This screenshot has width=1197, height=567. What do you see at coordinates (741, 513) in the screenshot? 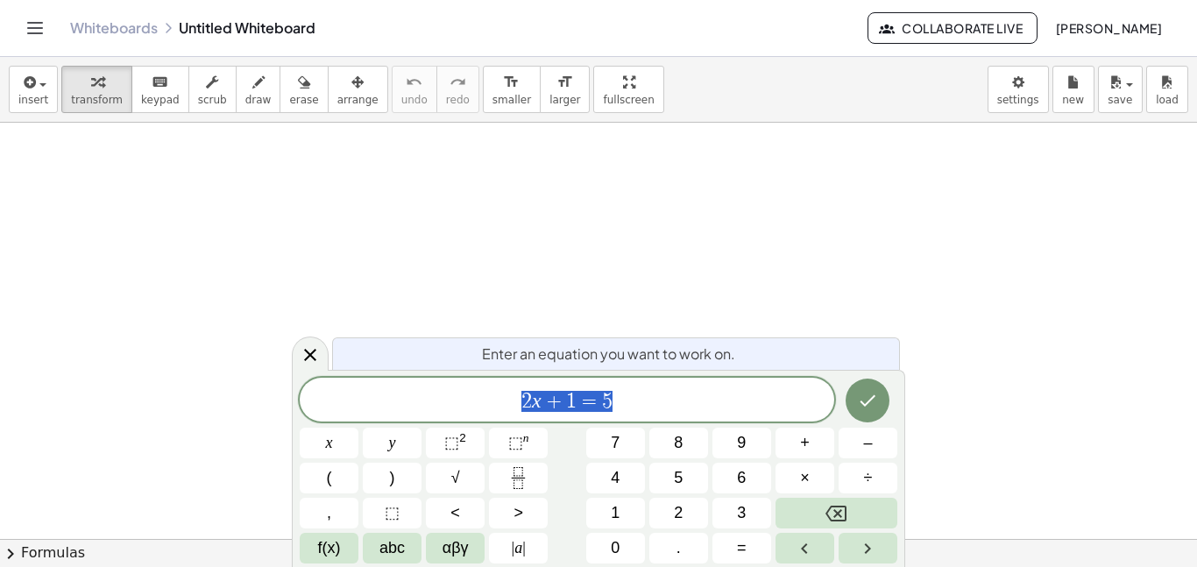
I see `span: 3` at bounding box center [741, 513].